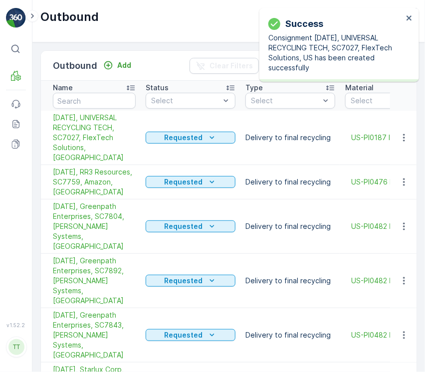 The height and width of the screenshot is (372, 425). Describe the element at coordinates (94, 101) in the screenshot. I see `input: Search` at that location.